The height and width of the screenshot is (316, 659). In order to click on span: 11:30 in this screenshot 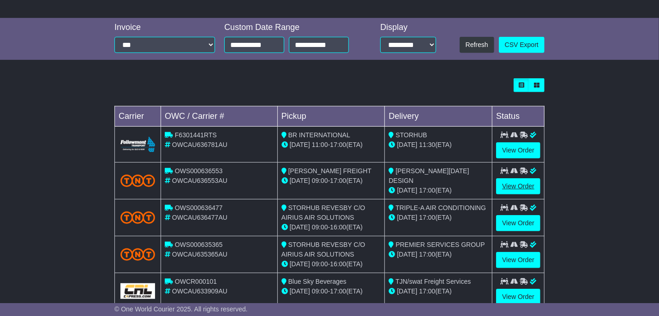, I will do `click(427, 145)`.